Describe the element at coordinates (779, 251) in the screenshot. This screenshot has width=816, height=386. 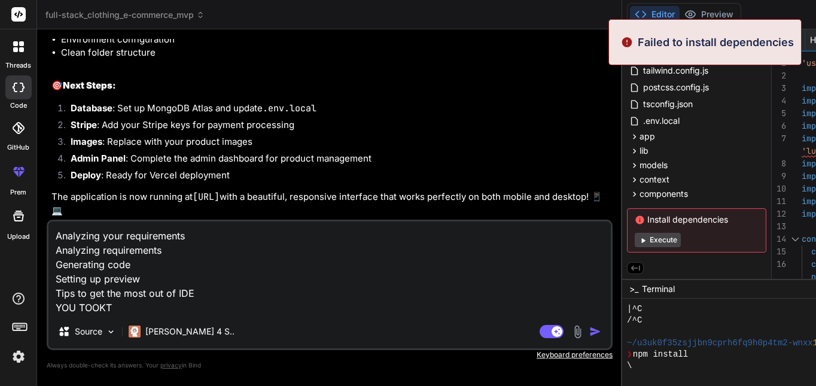
I see `div: 15` at that location.